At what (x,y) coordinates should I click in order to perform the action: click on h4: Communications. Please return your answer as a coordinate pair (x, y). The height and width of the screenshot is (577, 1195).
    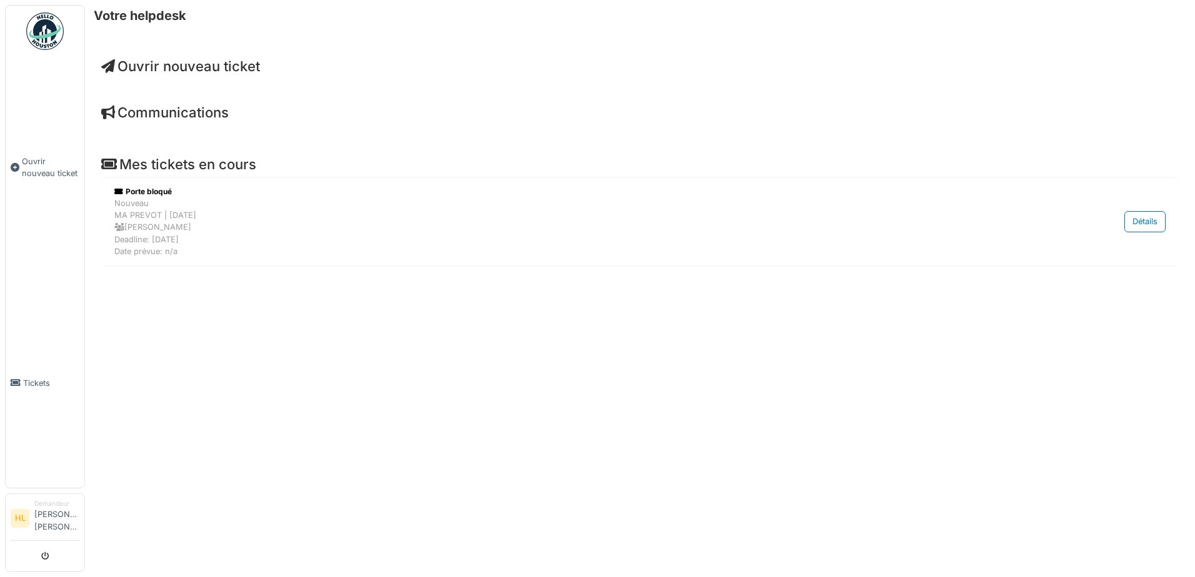
    Looking at the image, I should click on (640, 112).